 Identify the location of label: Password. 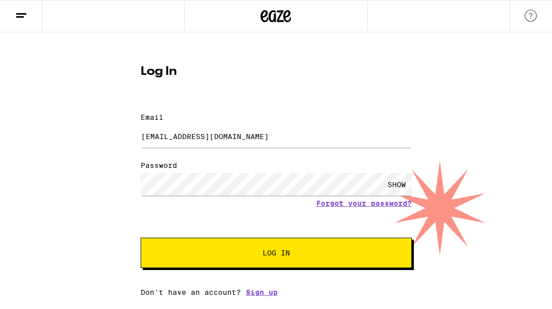
(159, 165).